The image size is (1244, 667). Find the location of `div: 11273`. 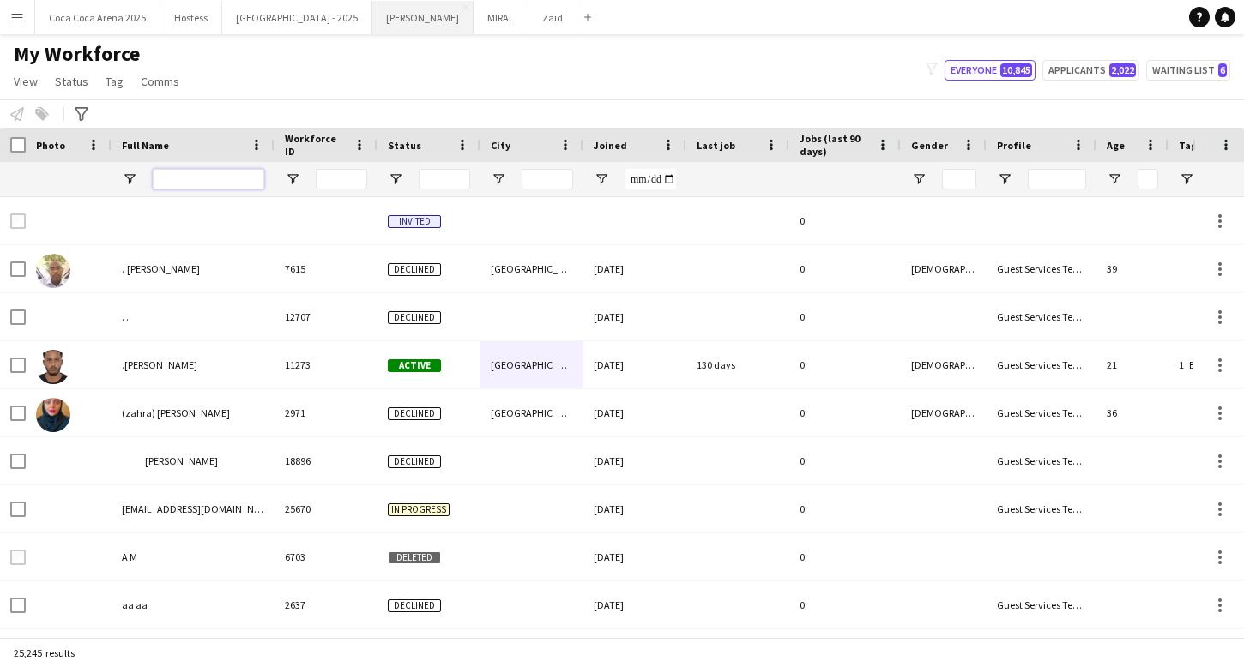

div: 11273 is located at coordinates (326, 365).